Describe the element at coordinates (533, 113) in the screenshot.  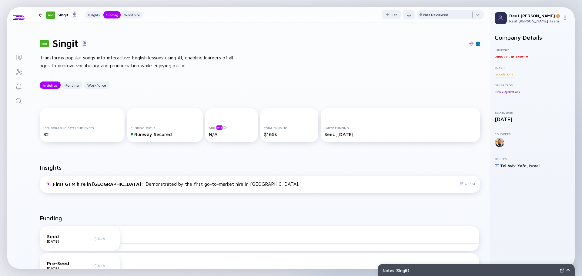
I see `div: Established` at that location.